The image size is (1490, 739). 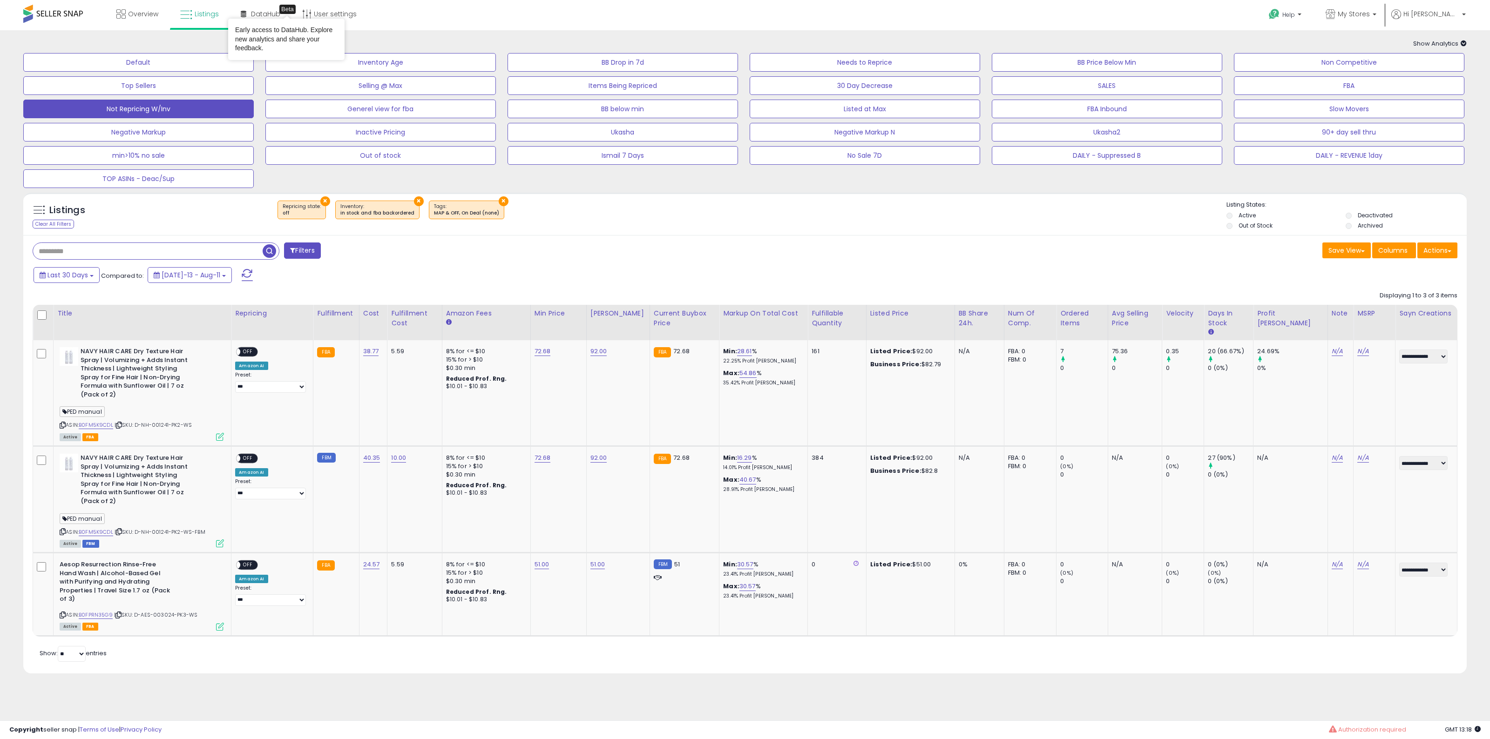 I want to click on div: 75.36, so click(x=1137, y=351).